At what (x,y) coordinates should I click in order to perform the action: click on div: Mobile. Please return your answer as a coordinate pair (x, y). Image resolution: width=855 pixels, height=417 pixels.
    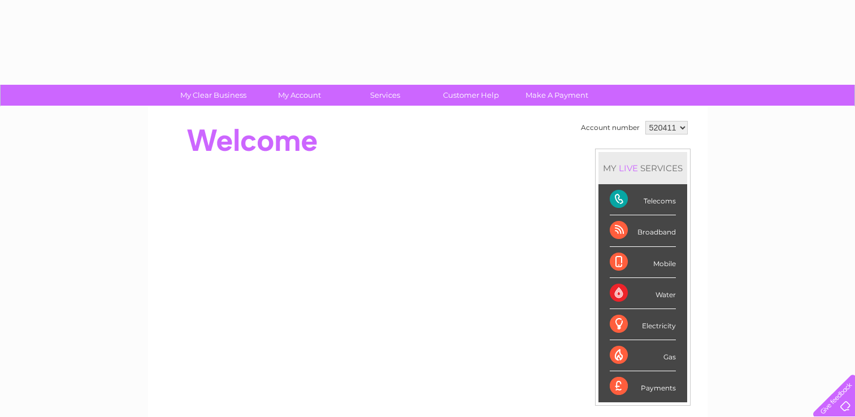
    Looking at the image, I should click on (642, 262).